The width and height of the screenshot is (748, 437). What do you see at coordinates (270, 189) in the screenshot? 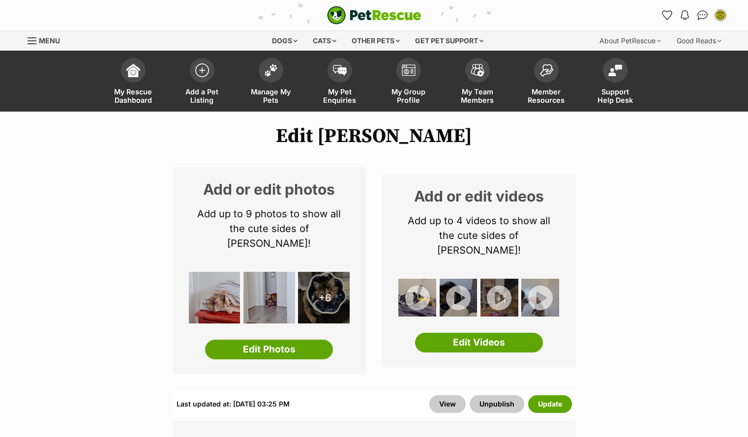
I see `h2: Add or edit photos` at bounding box center [270, 189].